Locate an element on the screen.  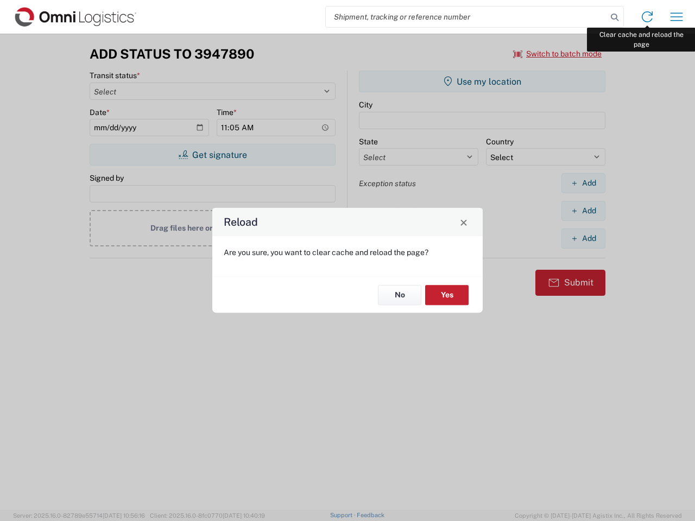
p: Are you sure, you want to clear cache and reload the page? is located at coordinates (347, 252).